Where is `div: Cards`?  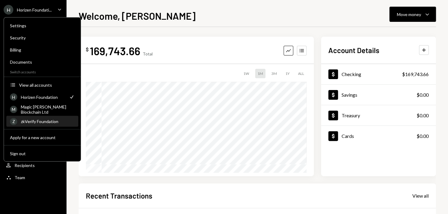
div: Cards is located at coordinates (348, 136).